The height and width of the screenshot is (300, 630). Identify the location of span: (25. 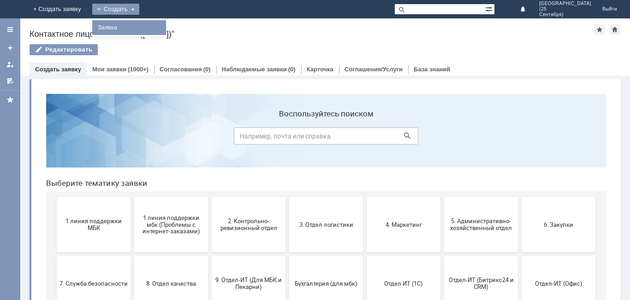
(565, 9).